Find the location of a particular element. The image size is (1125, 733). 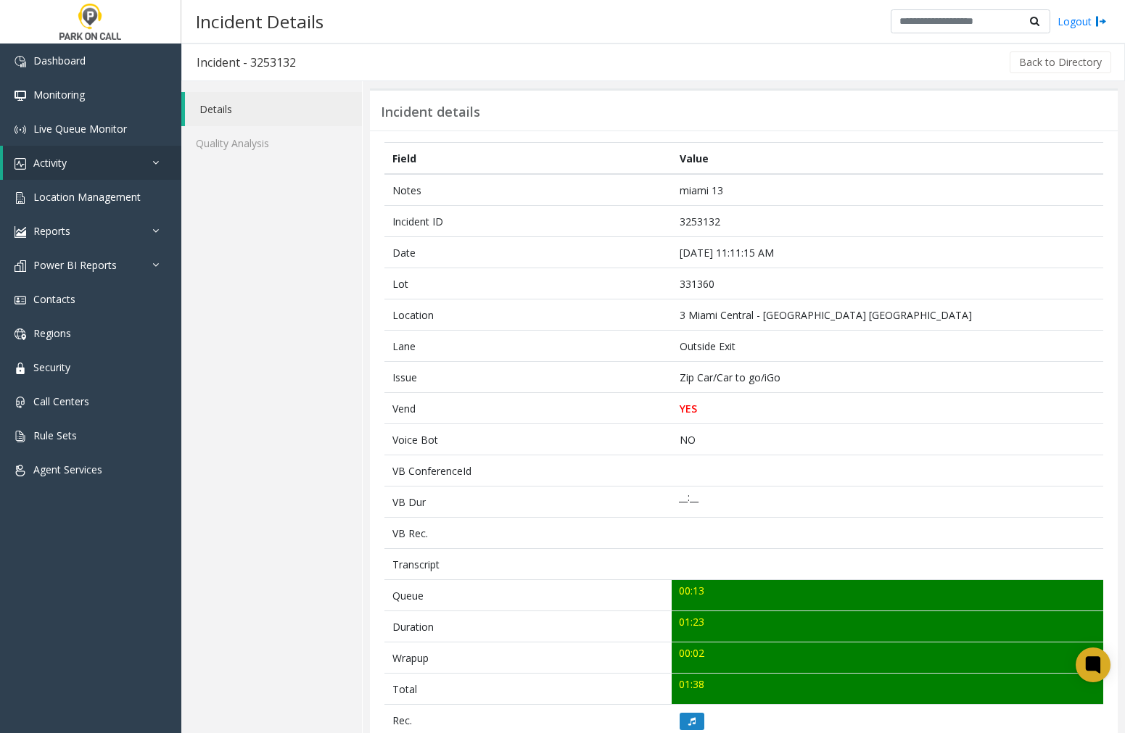

td: VB Dur is located at coordinates (528, 502).